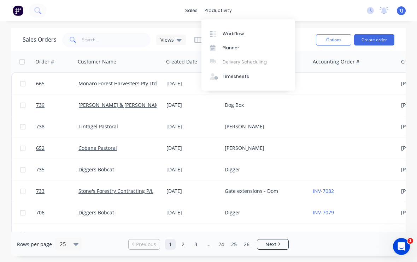  What do you see at coordinates (246, 245) in the screenshot?
I see `a: Page 26` at bounding box center [246, 245].